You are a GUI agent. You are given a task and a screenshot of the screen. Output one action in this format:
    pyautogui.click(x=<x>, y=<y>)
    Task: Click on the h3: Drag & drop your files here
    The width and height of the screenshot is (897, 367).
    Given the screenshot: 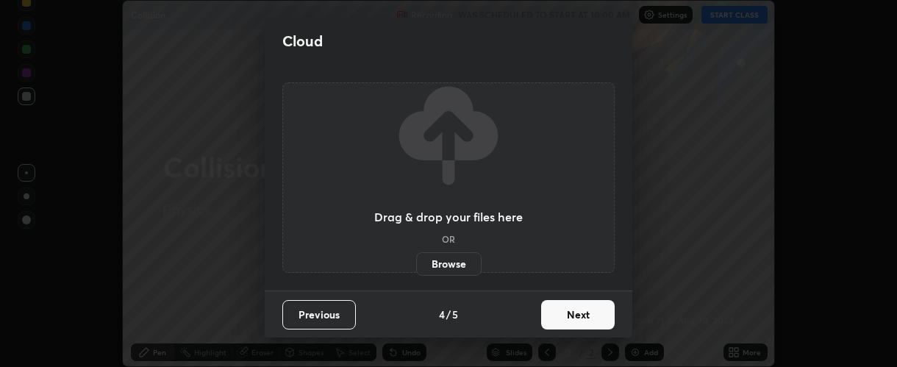 What is the action you would take?
    pyautogui.click(x=448, y=217)
    